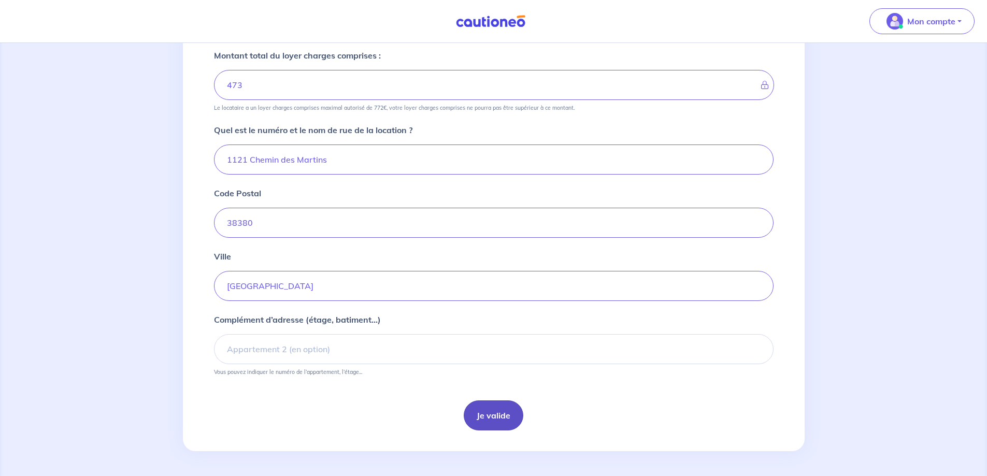 The height and width of the screenshot is (476, 987). I want to click on input: Ex: Lille, so click(494, 286).